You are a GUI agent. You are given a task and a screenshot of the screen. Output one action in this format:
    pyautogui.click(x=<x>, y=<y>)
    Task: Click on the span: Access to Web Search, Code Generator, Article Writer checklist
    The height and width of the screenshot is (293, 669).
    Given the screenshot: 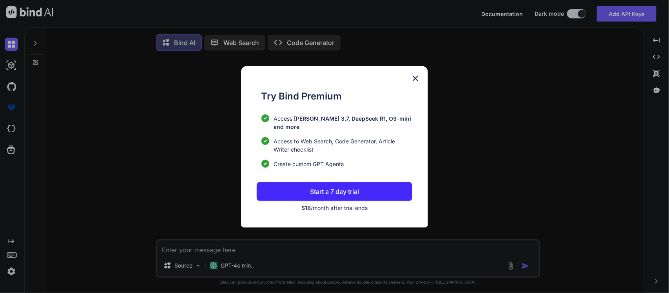 What is the action you would take?
    pyautogui.click(x=343, y=145)
    